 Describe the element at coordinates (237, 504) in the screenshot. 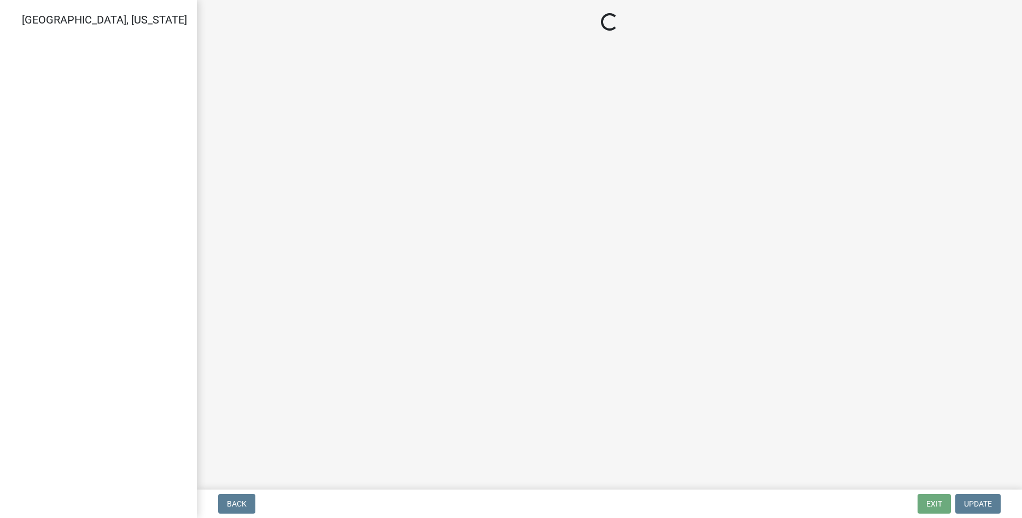

I see `span: Back` at that location.